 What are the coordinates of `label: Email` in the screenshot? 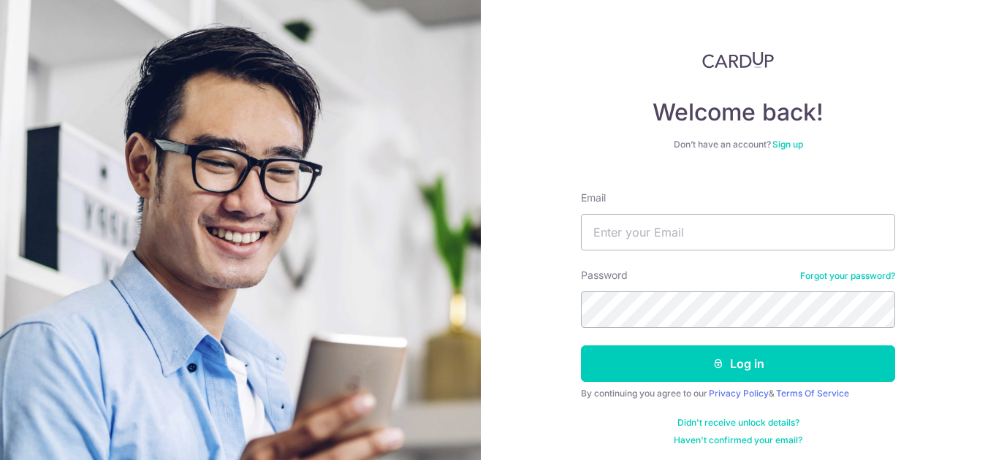 It's located at (593, 198).